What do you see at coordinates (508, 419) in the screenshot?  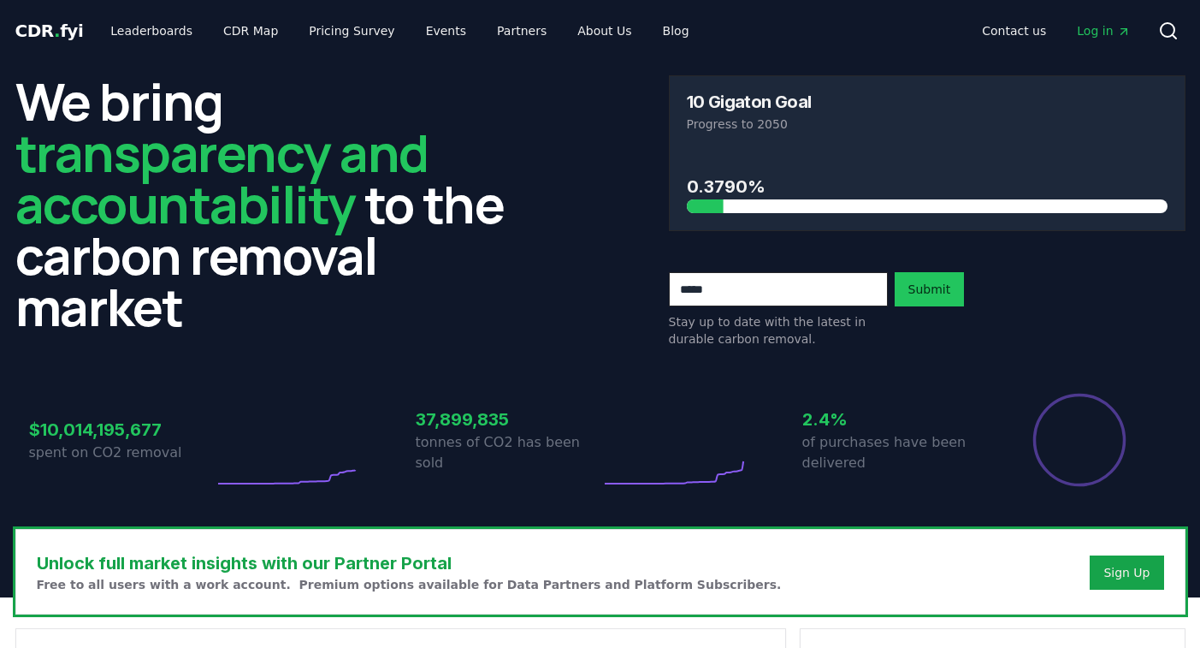 I see `h3: 37,899,835` at bounding box center [508, 419].